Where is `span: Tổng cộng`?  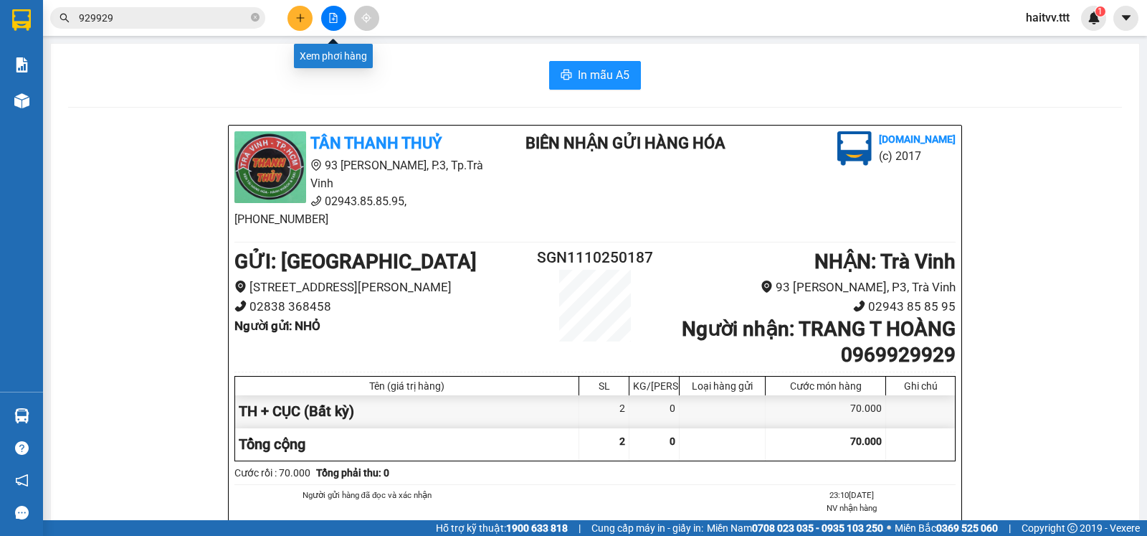 span: Tổng cộng is located at coordinates (272, 444).